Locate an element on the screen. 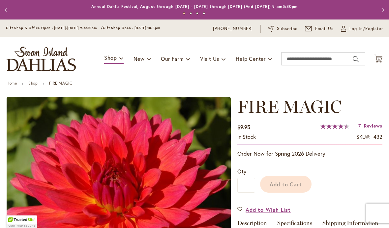  div: 90% is located at coordinates (335, 126).